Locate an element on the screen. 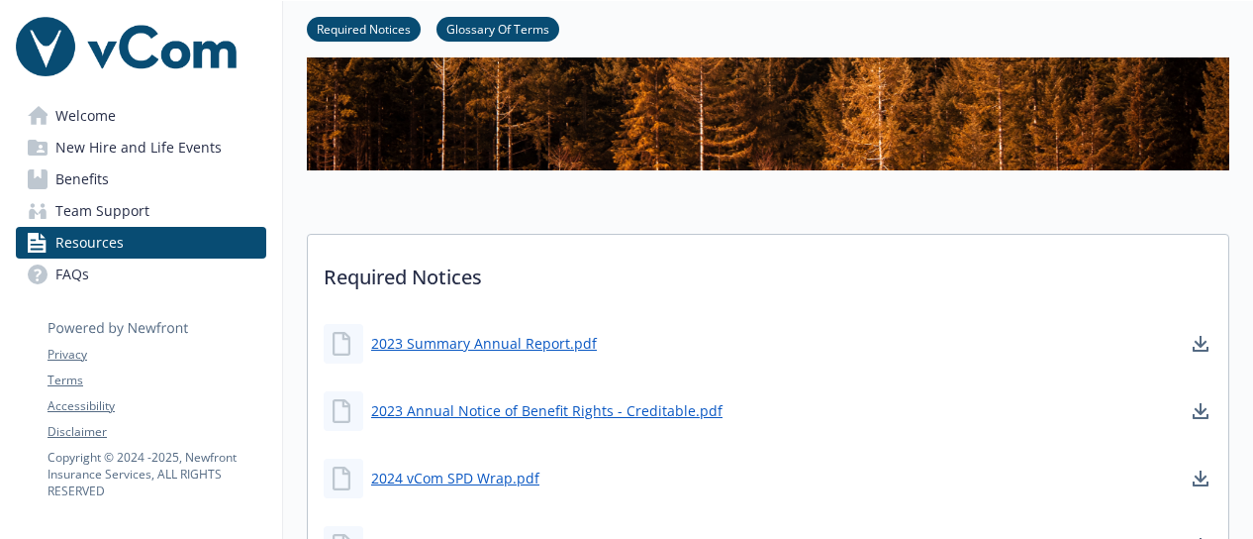 The height and width of the screenshot is (539, 1253). span: Benefits is located at coordinates (82, 179).